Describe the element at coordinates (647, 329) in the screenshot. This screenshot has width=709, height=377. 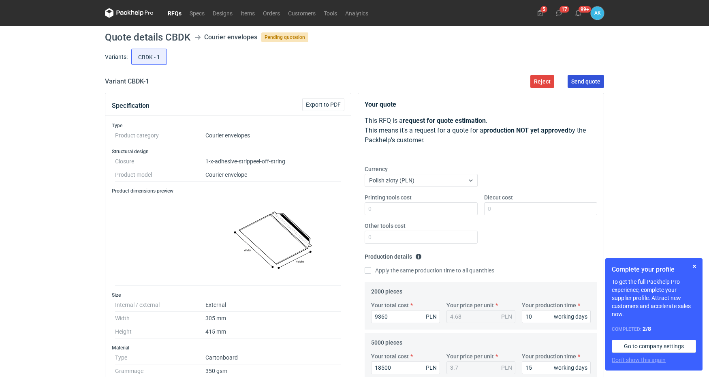
I see `strong: 2 / 8` at that location.